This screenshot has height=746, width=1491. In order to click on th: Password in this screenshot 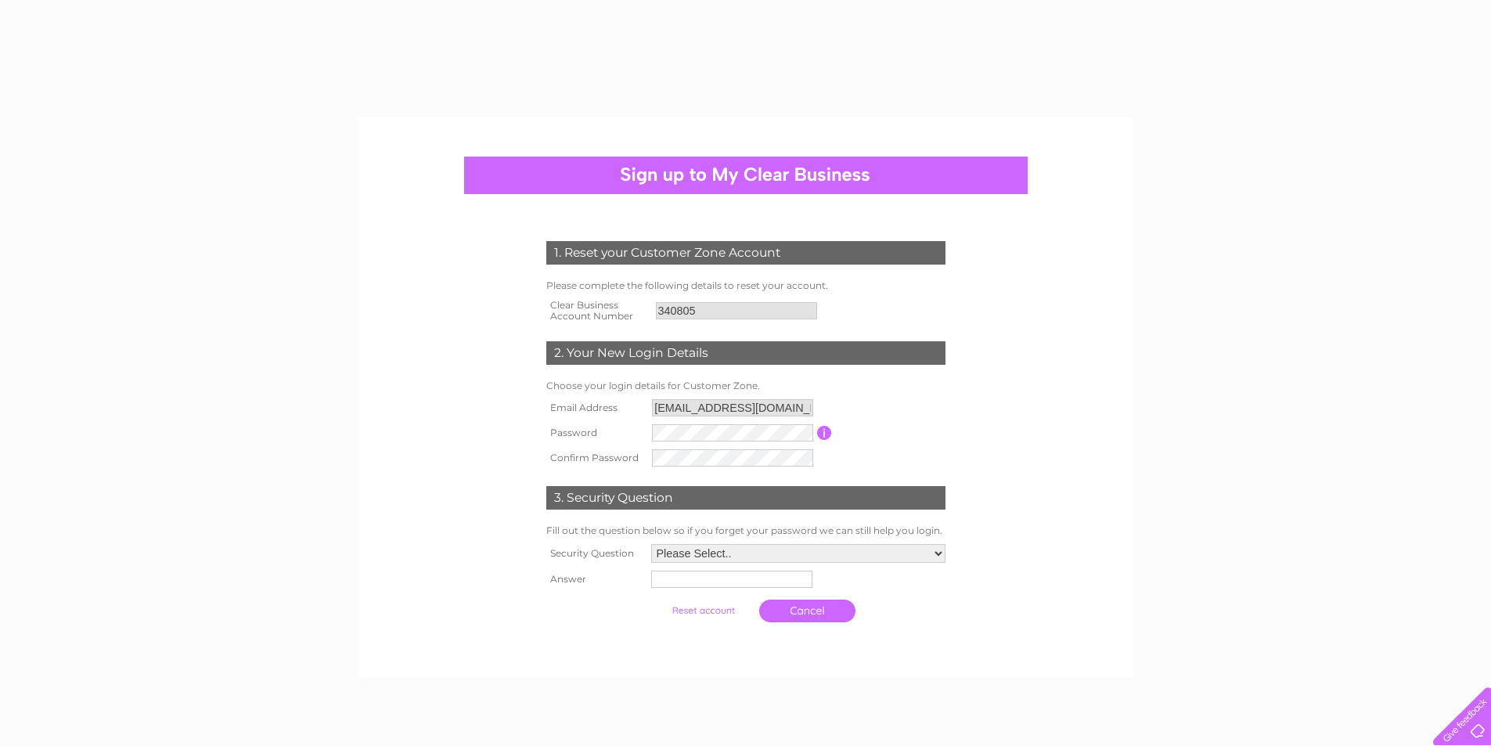, I will do `click(596, 433)`.